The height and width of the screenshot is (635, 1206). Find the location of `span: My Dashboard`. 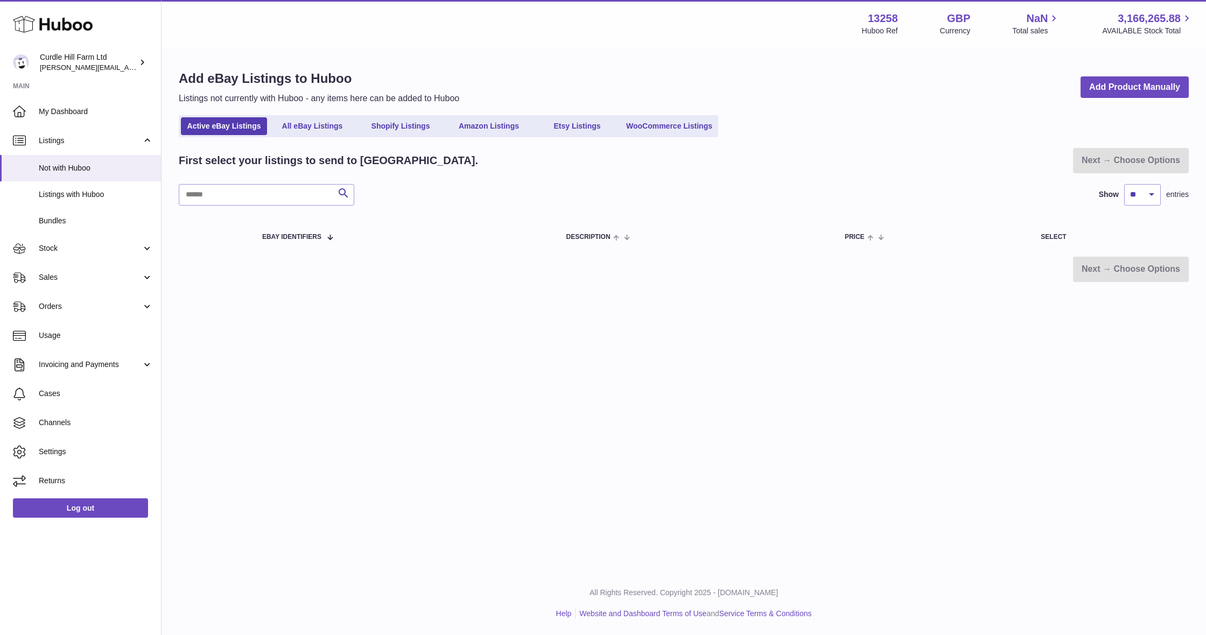

span: My Dashboard is located at coordinates (96, 111).